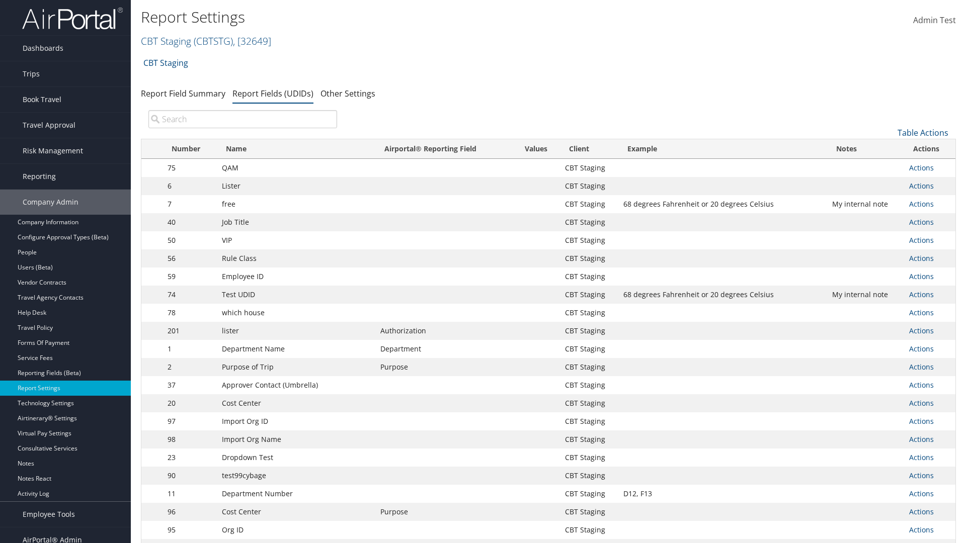  Describe the element at coordinates (296, 476) in the screenshot. I see `td: test99cybage` at that location.